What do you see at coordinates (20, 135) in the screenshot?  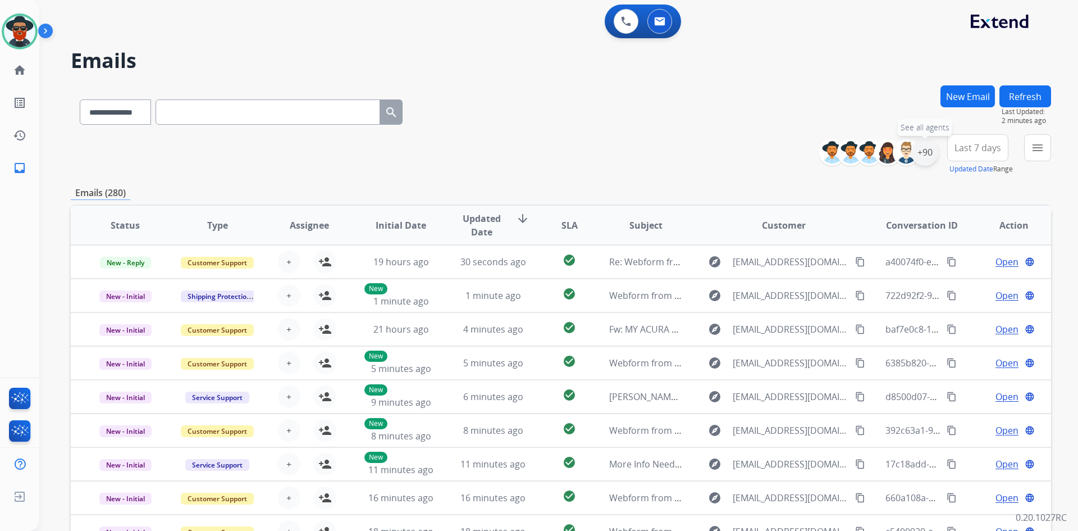 I see `mat-icon: history` at bounding box center [20, 135].